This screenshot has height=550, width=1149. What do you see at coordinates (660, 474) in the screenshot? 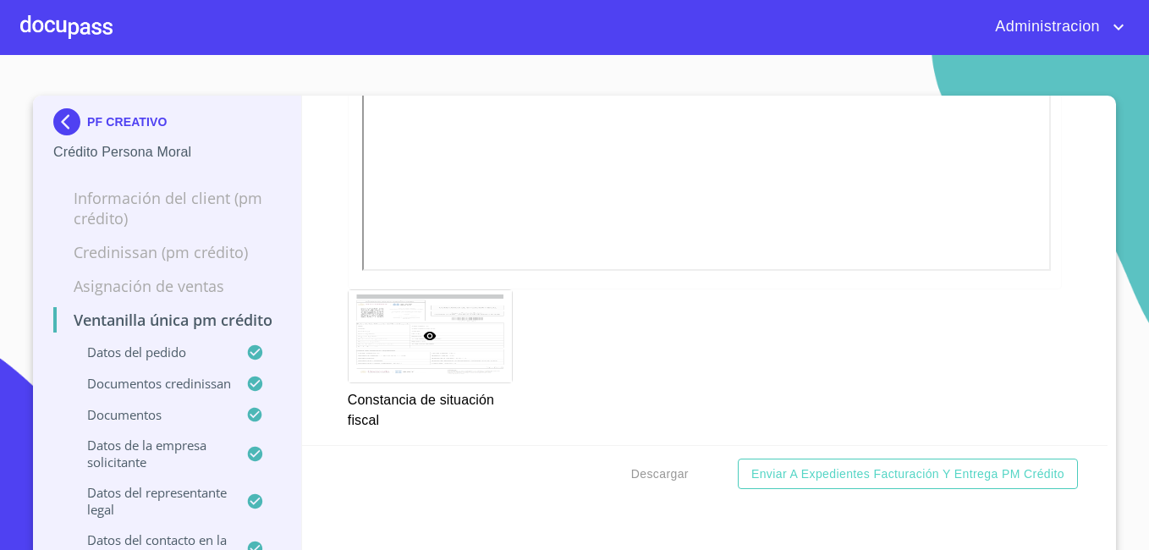
I see `button: Descargar` at bounding box center [660, 474].